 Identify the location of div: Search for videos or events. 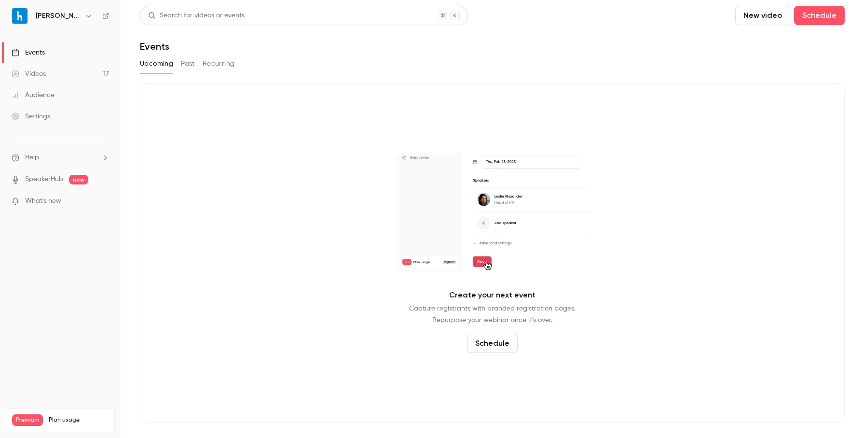
(196, 15).